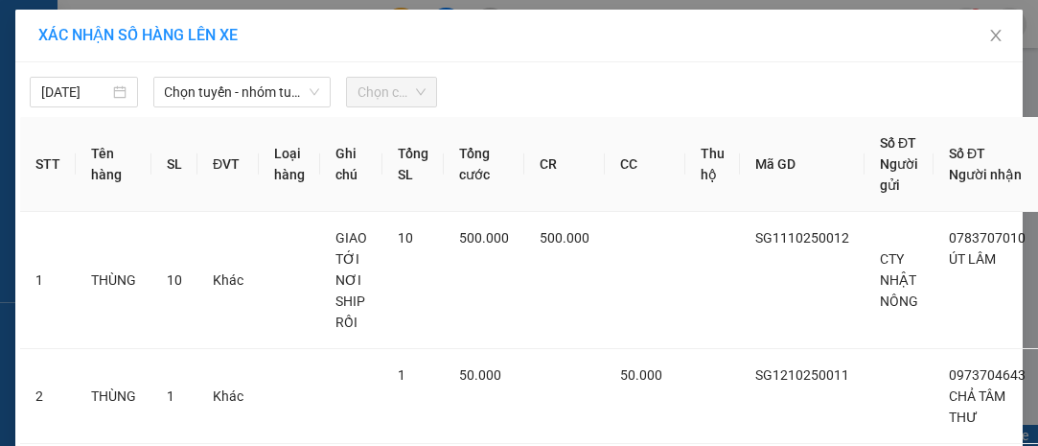  What do you see at coordinates (292, 51) in the screenshot?
I see `div: HIẾU` at bounding box center [292, 51].